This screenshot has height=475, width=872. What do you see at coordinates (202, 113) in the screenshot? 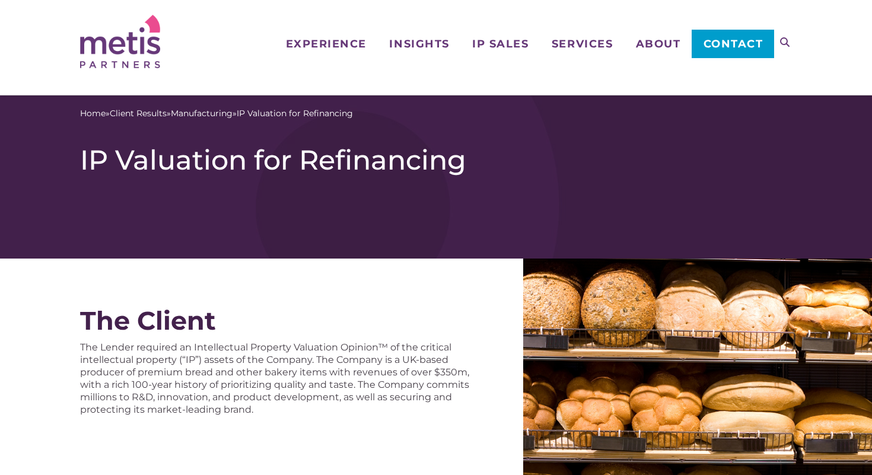
I see `a: Manufacturing` at bounding box center [202, 113].